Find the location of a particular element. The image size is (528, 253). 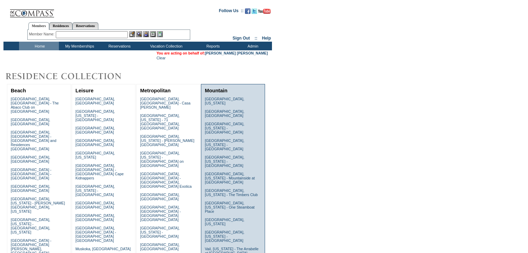

td: Reservations is located at coordinates (119, 46).